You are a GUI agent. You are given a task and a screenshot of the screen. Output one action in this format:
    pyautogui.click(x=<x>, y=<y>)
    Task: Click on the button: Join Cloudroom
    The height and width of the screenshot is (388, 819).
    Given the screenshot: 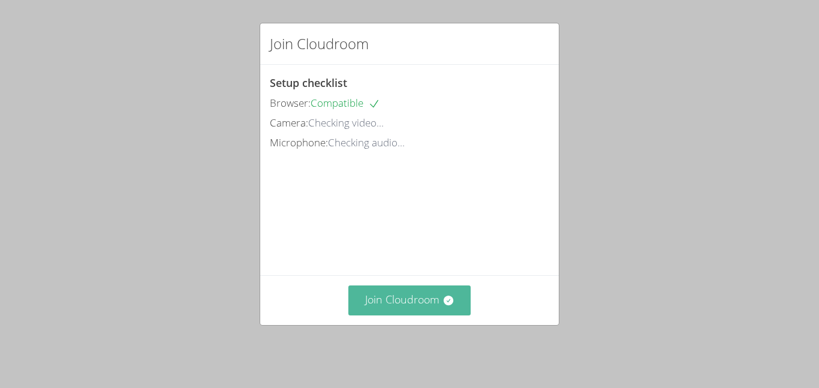 What is the action you would take?
    pyautogui.click(x=410, y=300)
    